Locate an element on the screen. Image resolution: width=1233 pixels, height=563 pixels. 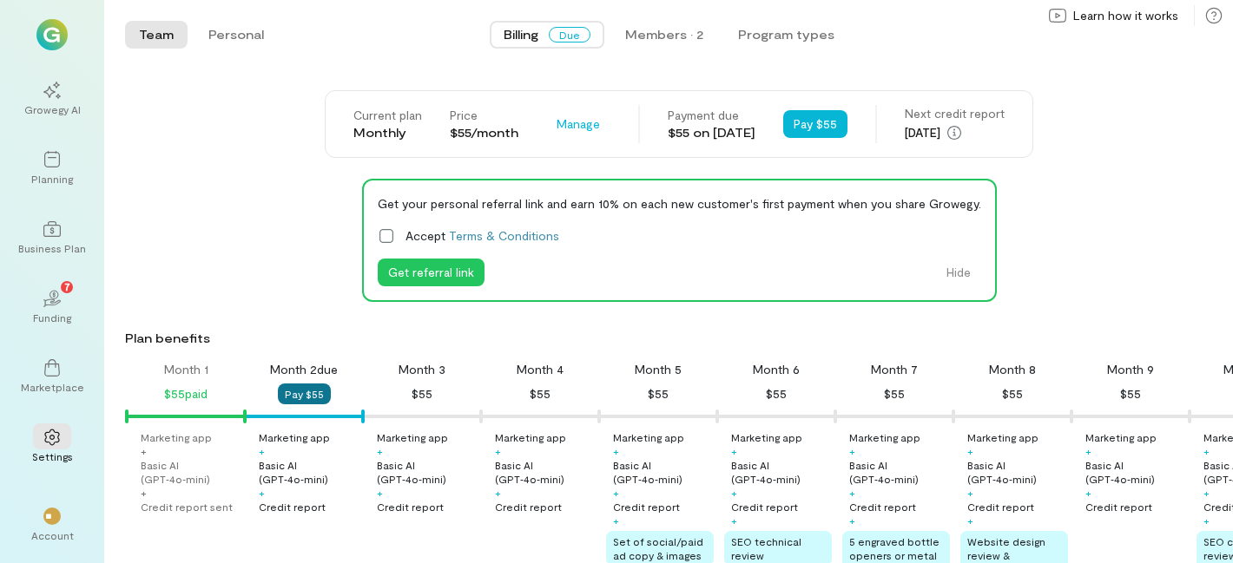
a: Funding is located at coordinates (52, 307).